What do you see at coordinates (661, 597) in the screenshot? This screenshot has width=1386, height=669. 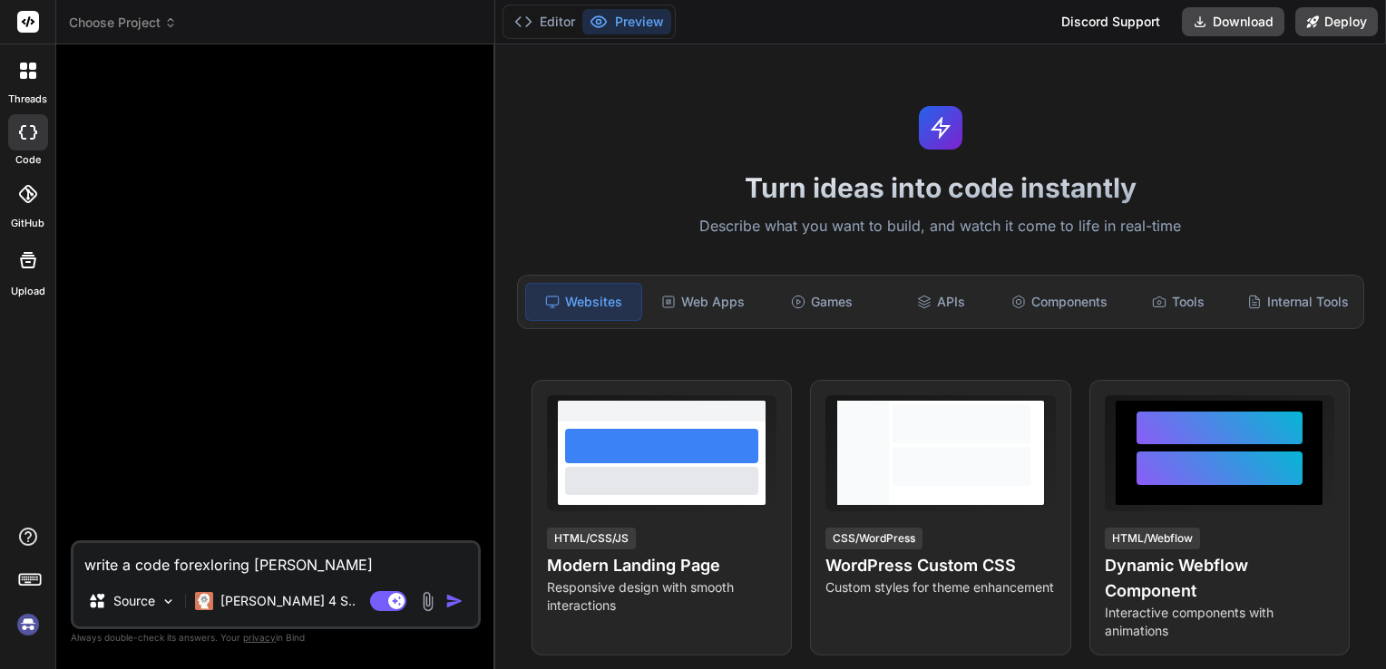 I see `p: Responsive design with smooth interactions` at bounding box center [661, 597].